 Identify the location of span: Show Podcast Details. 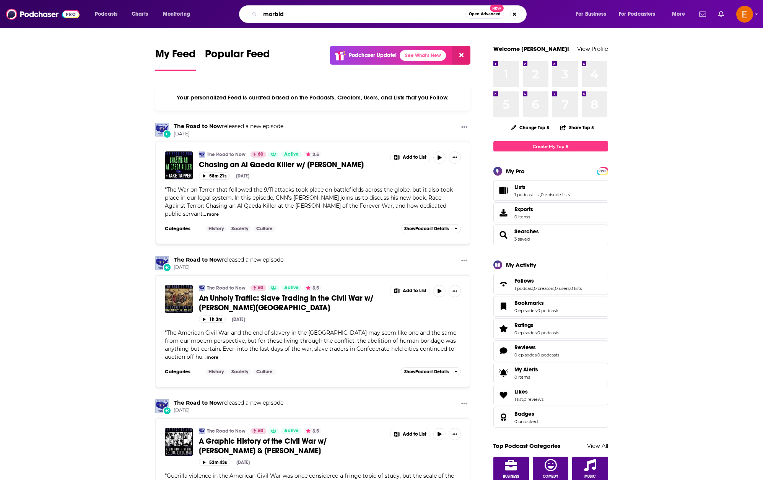
(427, 229).